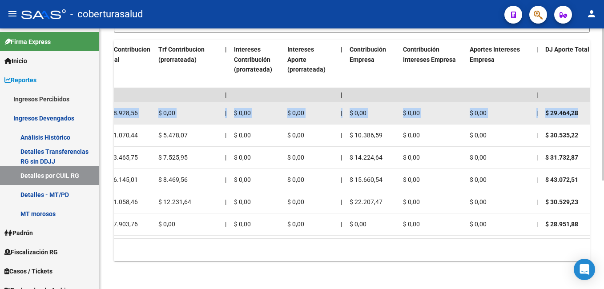 The image size is (604, 289). I want to click on span: $ 30.529,23, so click(561, 202).